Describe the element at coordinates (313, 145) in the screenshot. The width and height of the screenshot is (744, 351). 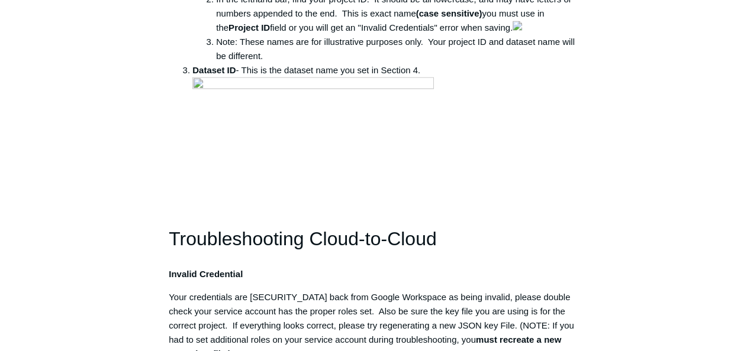
I see `img: 42161512835731` at that location.